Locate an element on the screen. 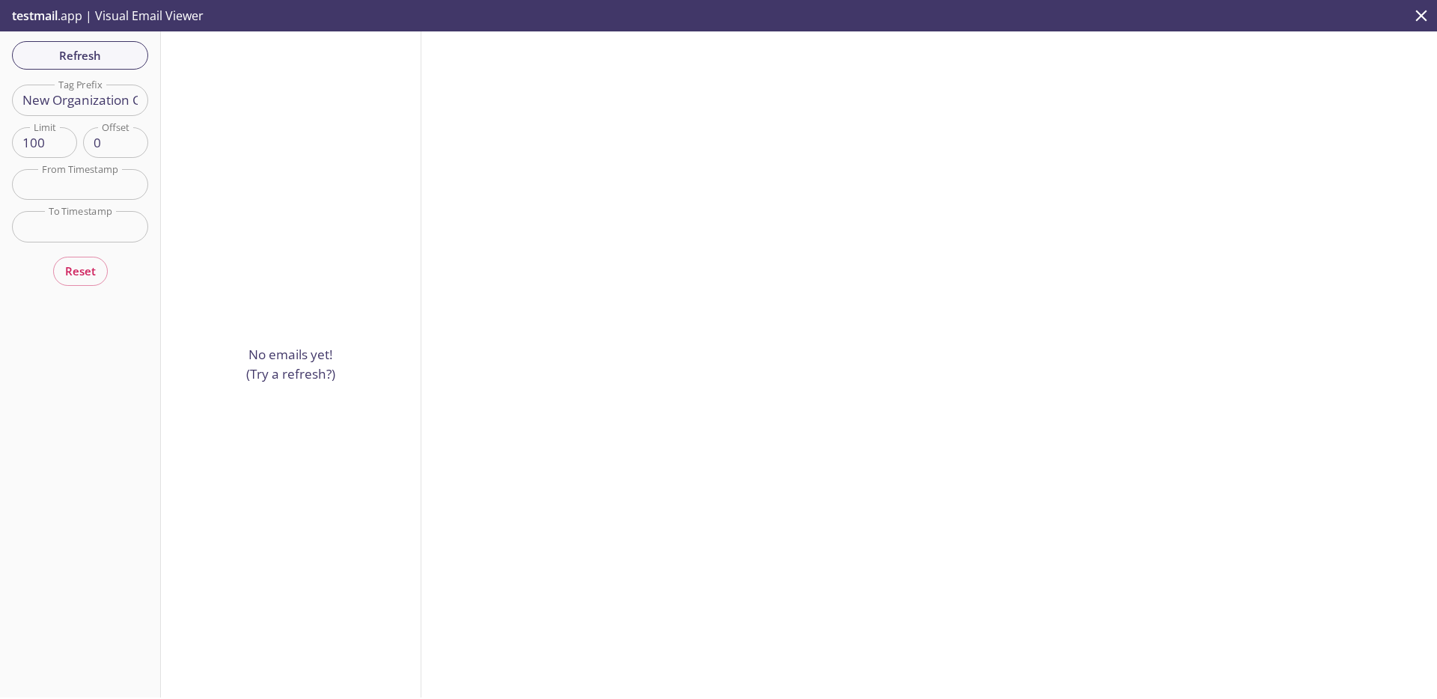 Image resolution: width=1437 pixels, height=699 pixels. button: Refresh is located at coordinates (80, 55).